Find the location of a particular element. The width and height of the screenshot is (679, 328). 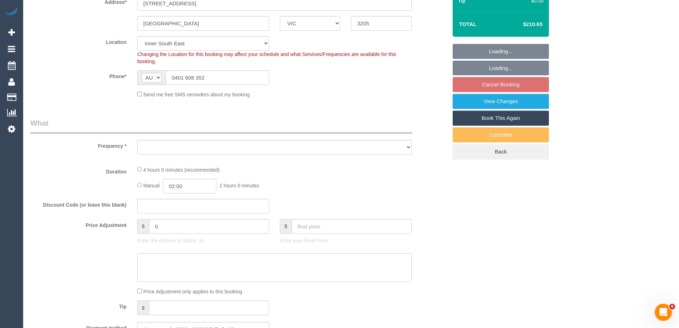

span: 4 hours 0 minutes (recommended) is located at coordinates (182, 170).